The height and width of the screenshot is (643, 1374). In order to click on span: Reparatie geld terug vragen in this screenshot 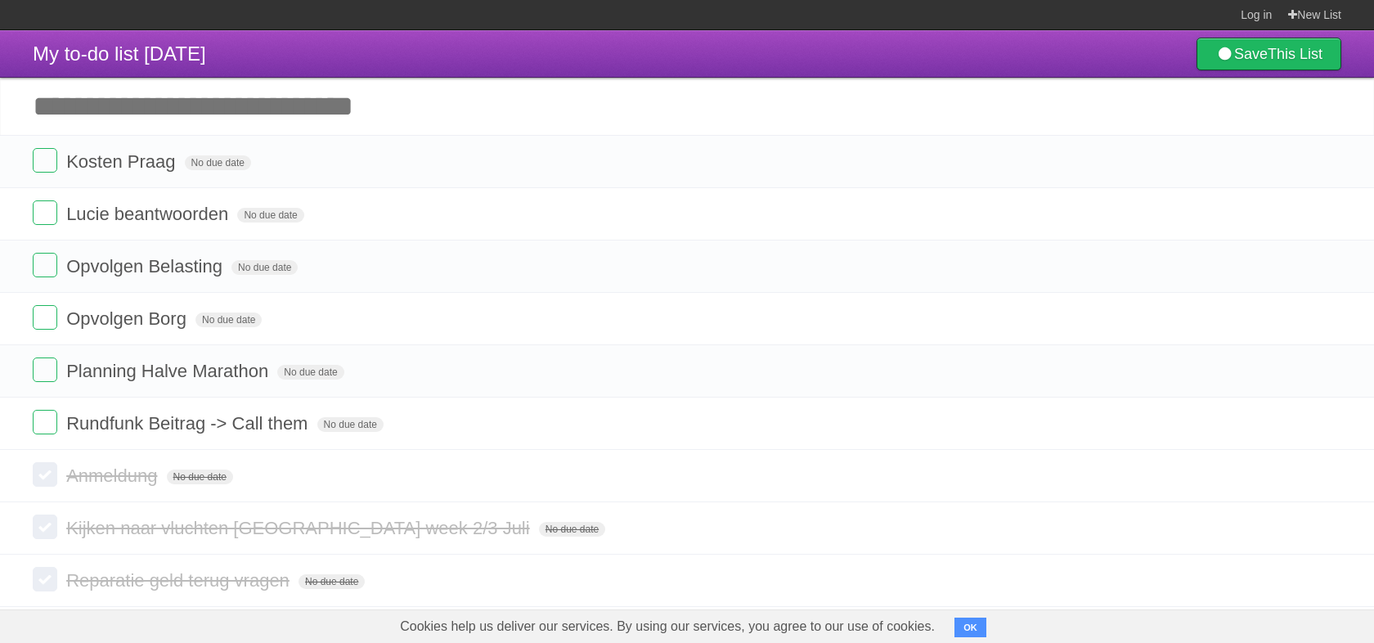, I will do `click(180, 580)`.